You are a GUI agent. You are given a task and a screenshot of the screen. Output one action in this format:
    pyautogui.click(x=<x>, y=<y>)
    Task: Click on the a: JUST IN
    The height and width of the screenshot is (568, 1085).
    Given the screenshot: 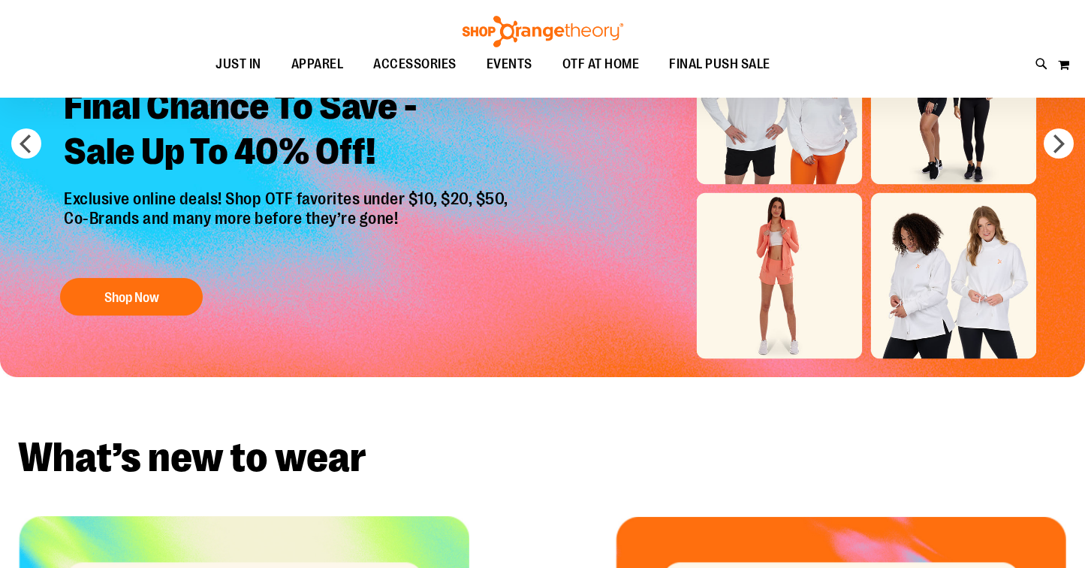 What is the action you would take?
    pyautogui.click(x=238, y=65)
    